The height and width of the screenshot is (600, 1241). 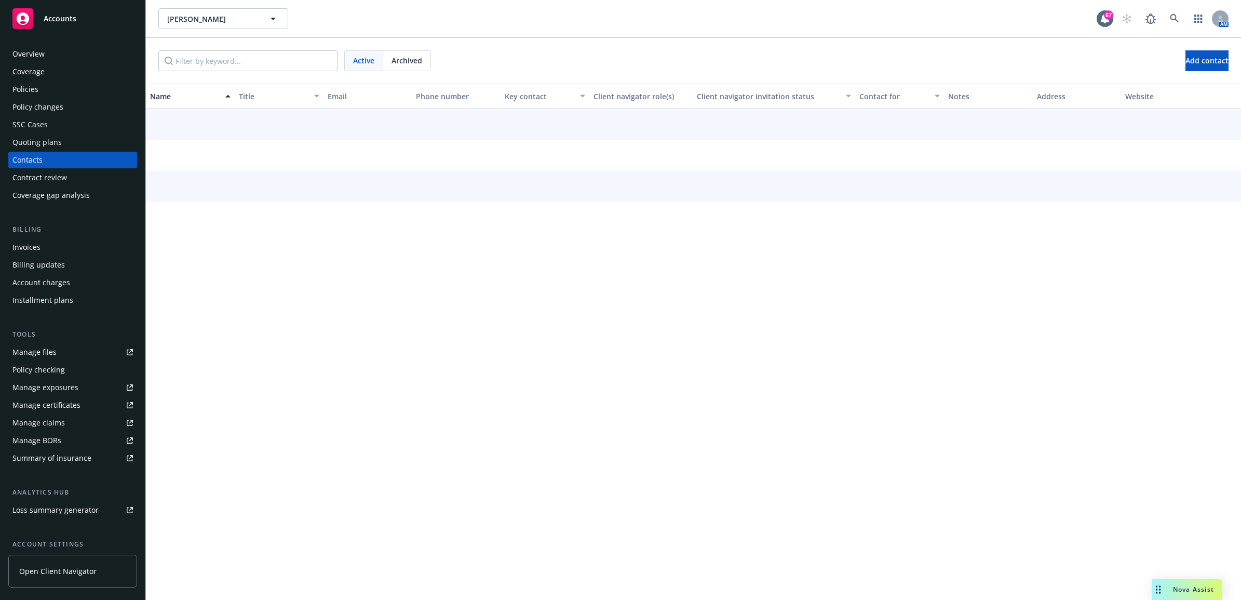 What do you see at coordinates (56, 510) in the screenshot?
I see `div: Loss summary generator` at bounding box center [56, 510].